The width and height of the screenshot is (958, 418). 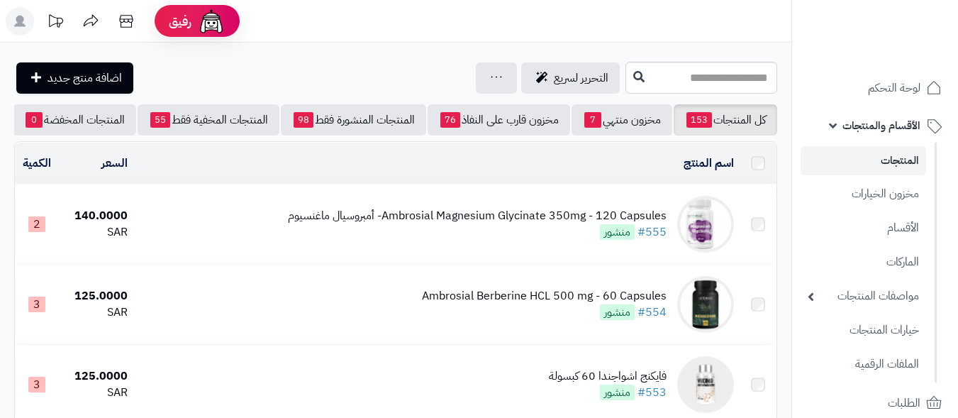 I want to click on a: اضافة منتج جديد, so click(x=74, y=78).